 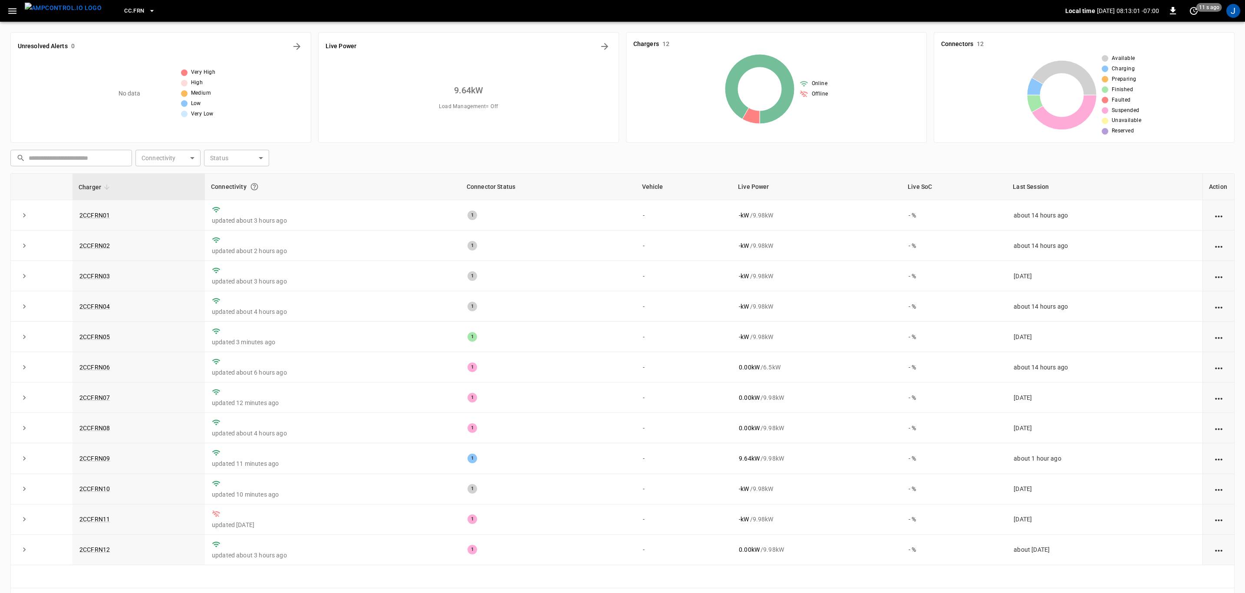 What do you see at coordinates (980, 44) in the screenshot?
I see `h6: 12` at bounding box center [980, 44].